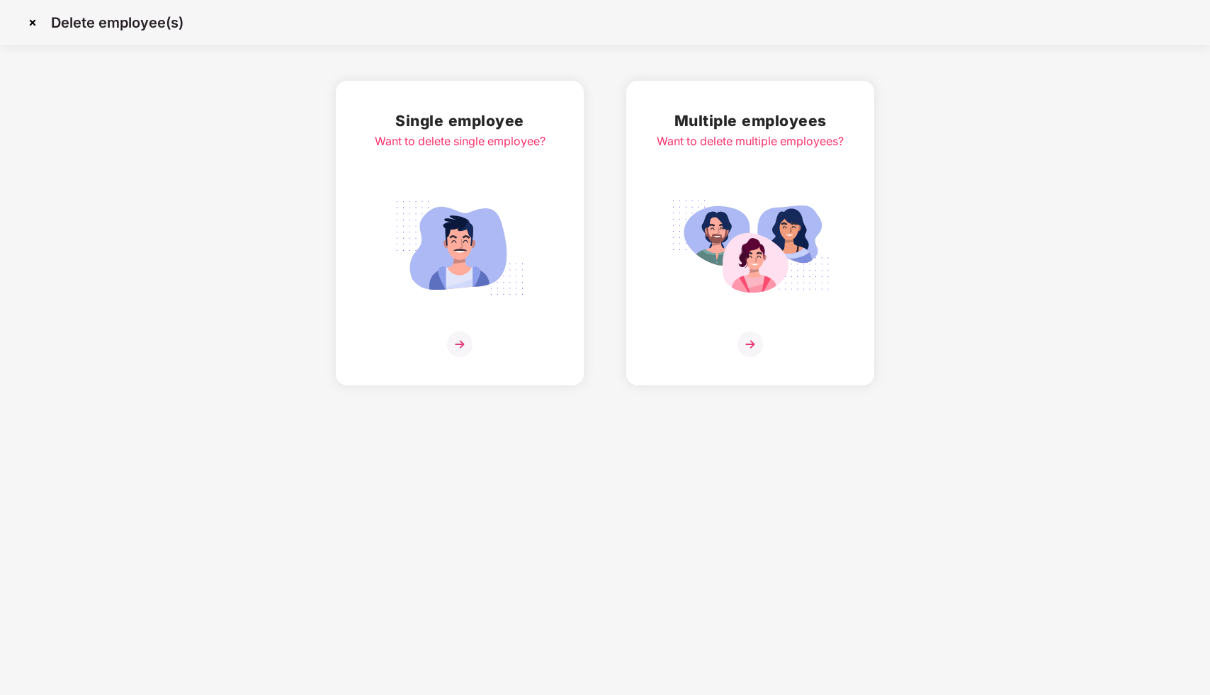 The height and width of the screenshot is (695, 1210). I want to click on div: Want to delete single employee?, so click(460, 141).